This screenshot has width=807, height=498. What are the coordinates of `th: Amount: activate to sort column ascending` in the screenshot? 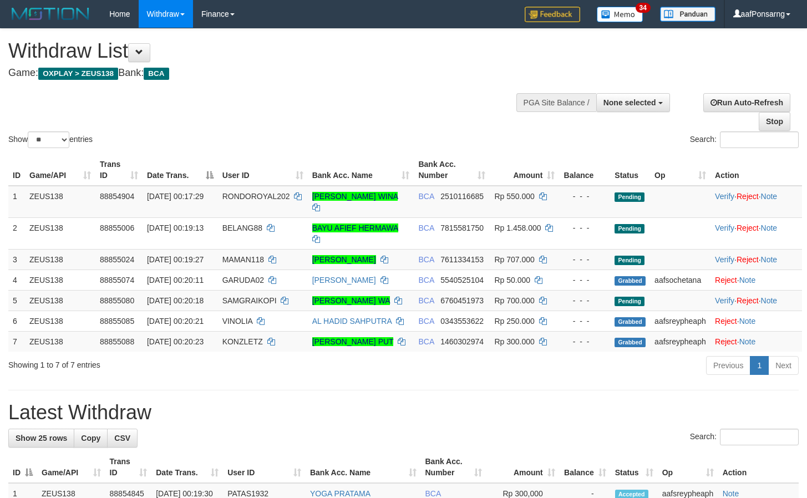 It's located at (523, 467).